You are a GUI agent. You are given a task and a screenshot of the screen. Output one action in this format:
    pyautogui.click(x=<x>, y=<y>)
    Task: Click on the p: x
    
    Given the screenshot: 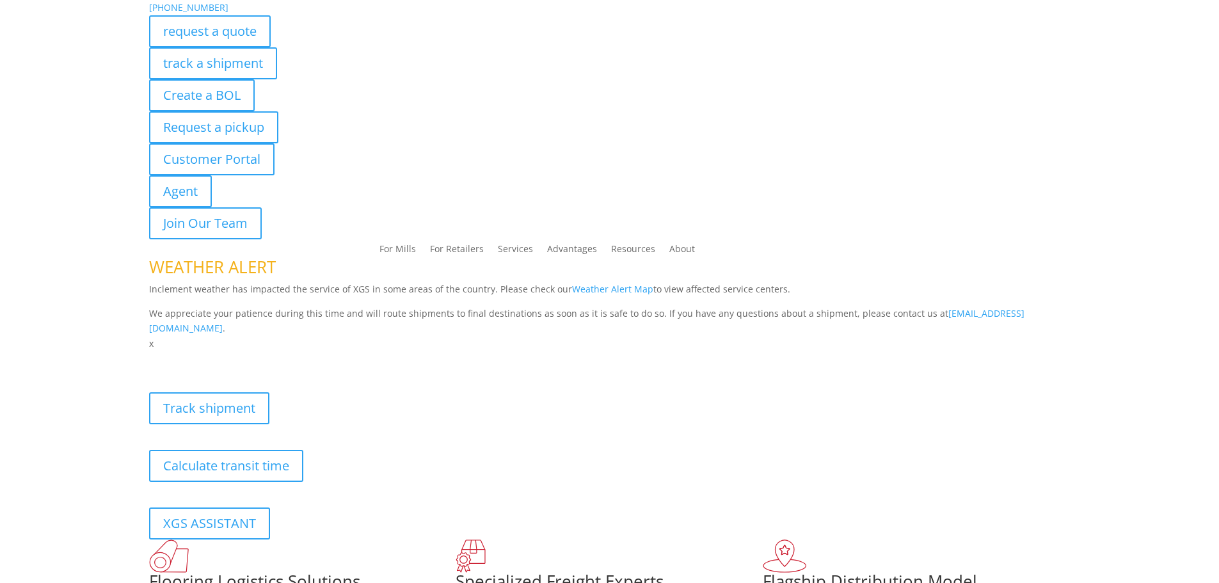 What is the action you would take?
    pyautogui.click(x=610, y=344)
    